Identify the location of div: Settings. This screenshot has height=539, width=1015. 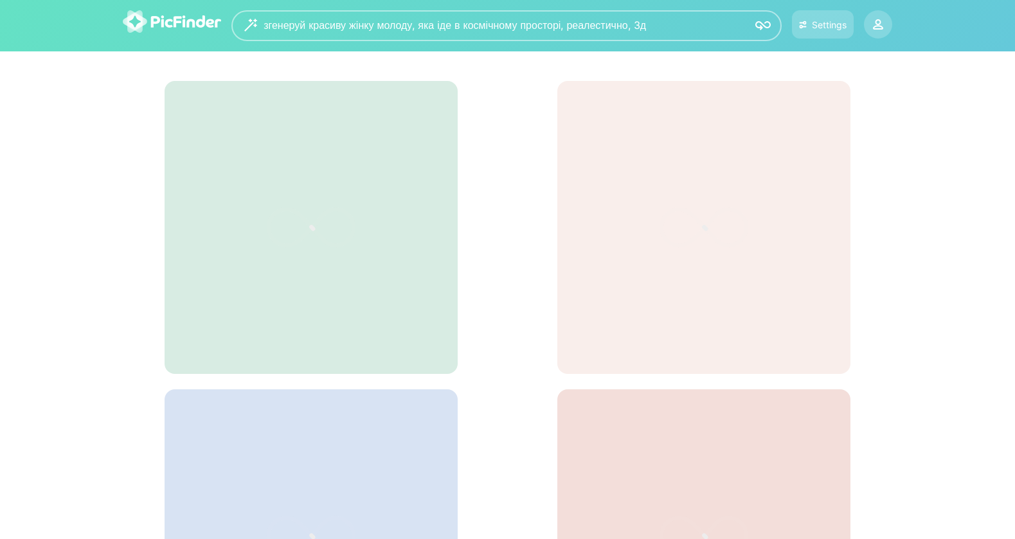
(829, 24).